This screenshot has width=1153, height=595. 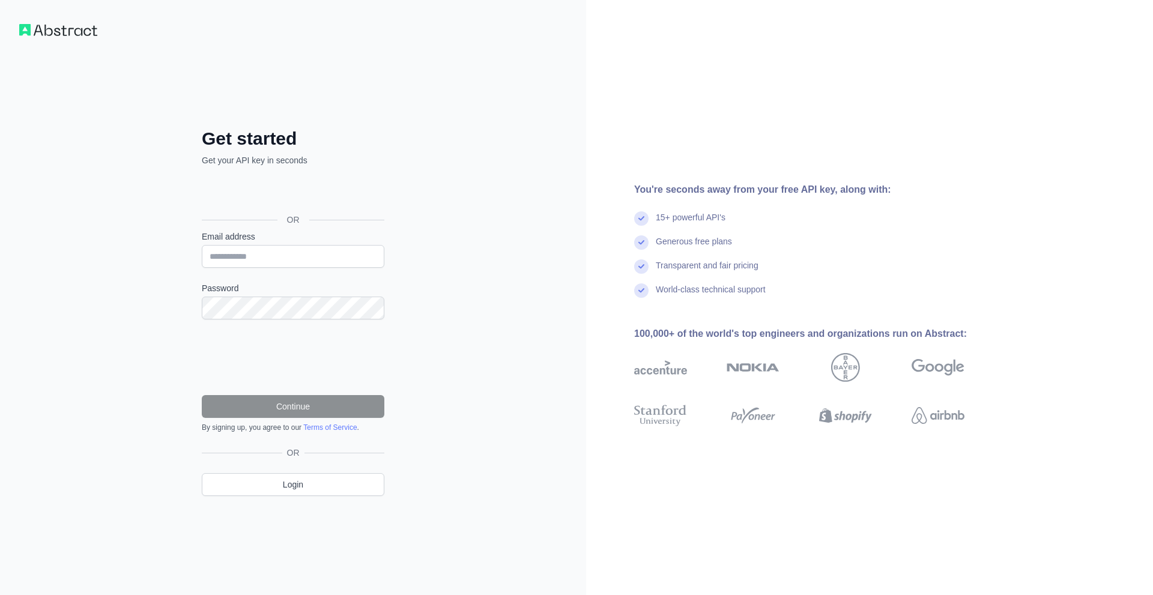 I want to click on img: bayer, so click(x=846, y=368).